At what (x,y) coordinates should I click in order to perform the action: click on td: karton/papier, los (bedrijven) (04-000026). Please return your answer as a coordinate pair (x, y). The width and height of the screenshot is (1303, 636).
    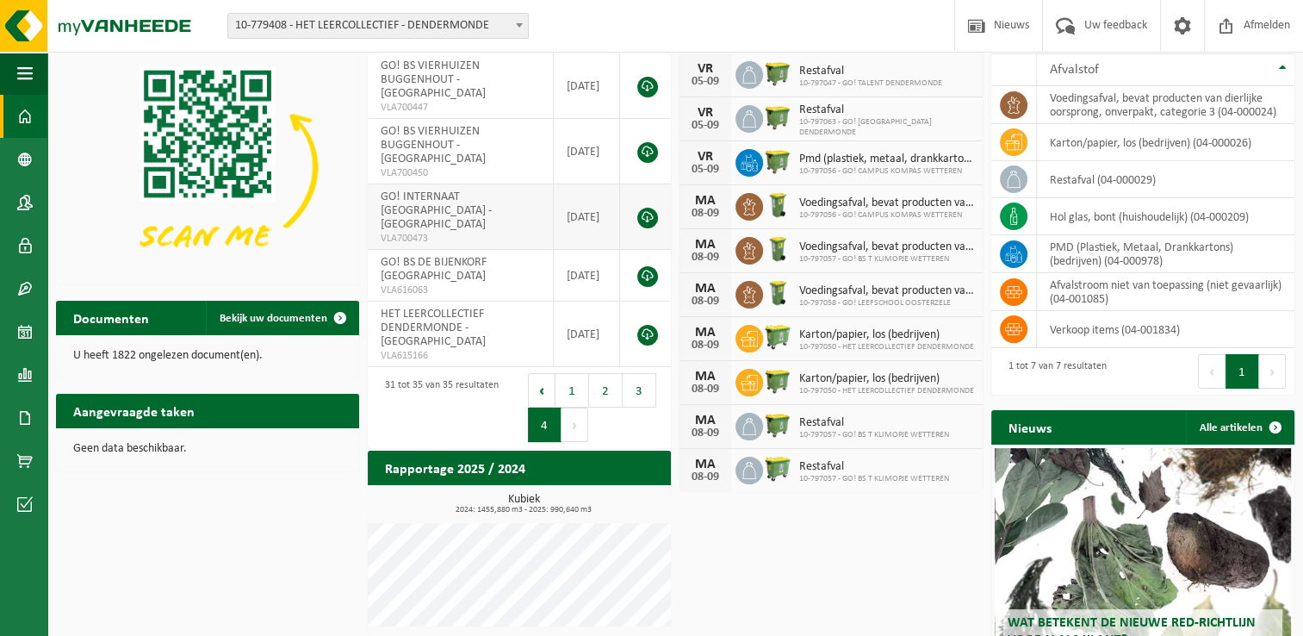
    Looking at the image, I should click on (1165, 142).